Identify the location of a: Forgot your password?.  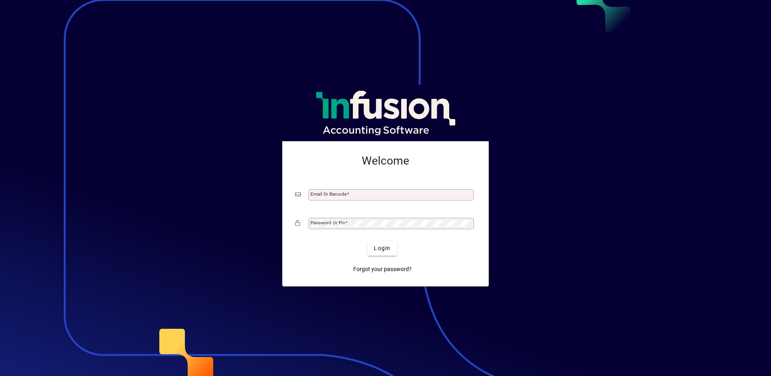
(382, 269).